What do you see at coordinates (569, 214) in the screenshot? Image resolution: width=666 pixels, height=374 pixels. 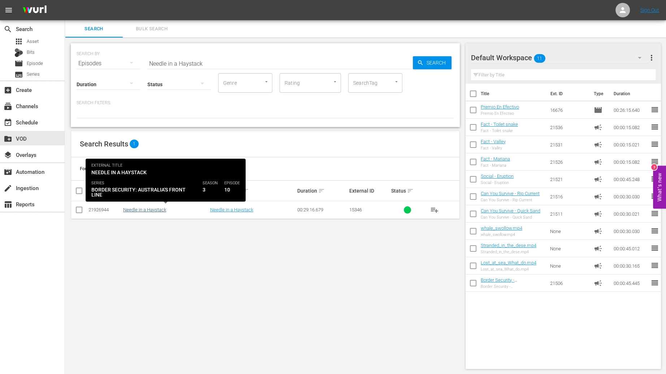 I see `td: 21511` at bounding box center [569, 214].